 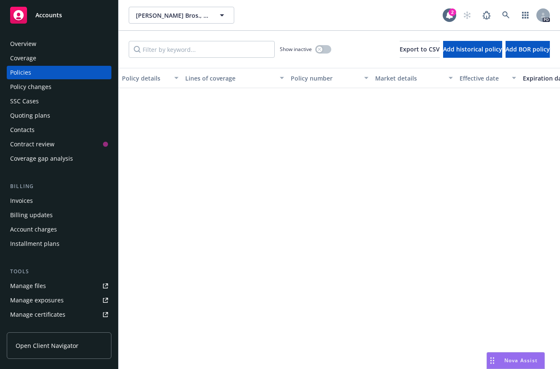 What do you see at coordinates (23, 58) in the screenshot?
I see `div: Coverage` at bounding box center [23, 58].